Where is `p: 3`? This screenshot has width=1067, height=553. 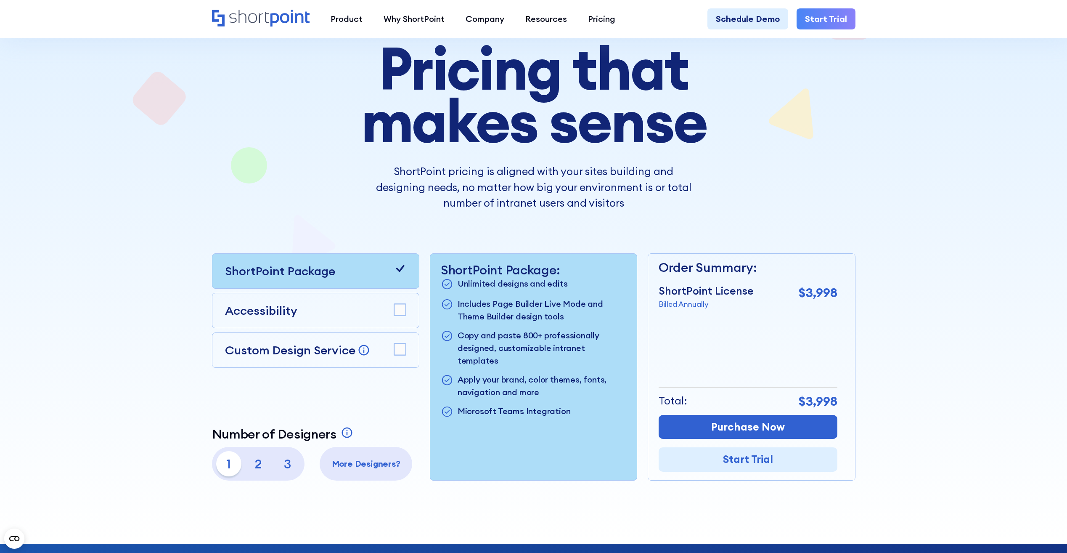
p: 3 is located at coordinates (288, 463).